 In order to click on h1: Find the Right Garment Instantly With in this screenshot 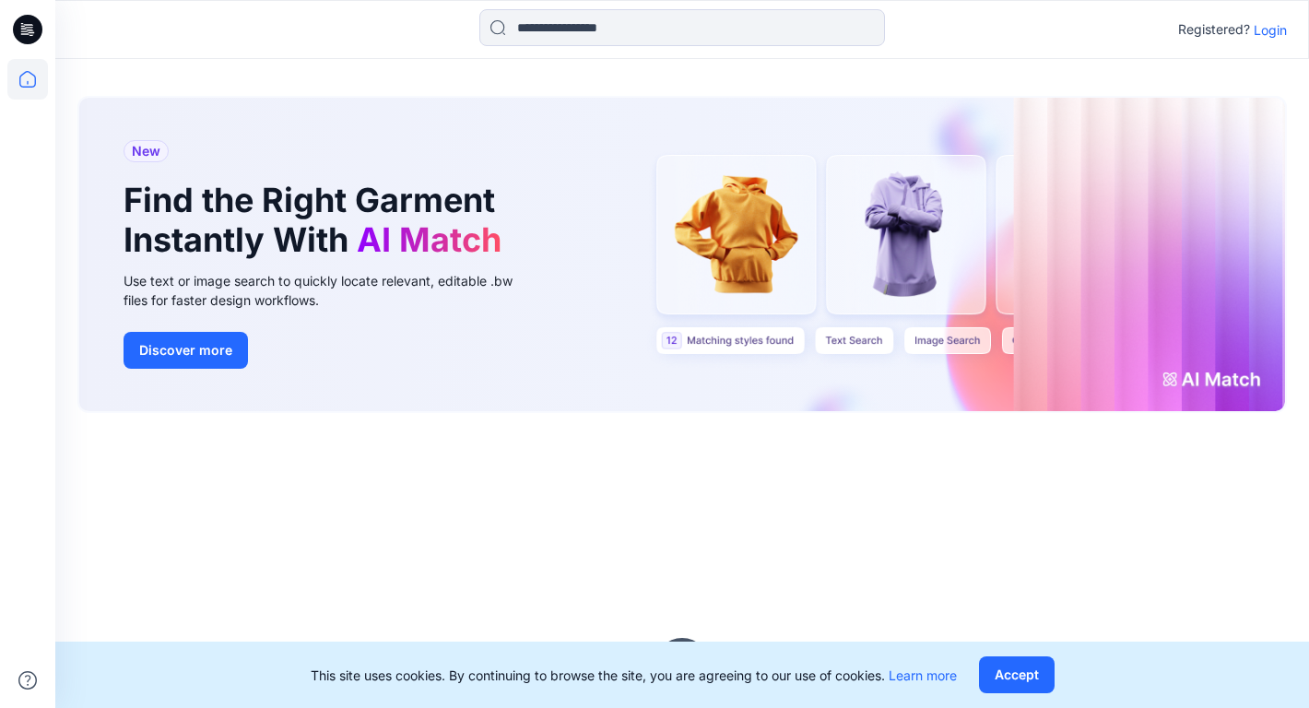, I will do `click(317, 220)`.